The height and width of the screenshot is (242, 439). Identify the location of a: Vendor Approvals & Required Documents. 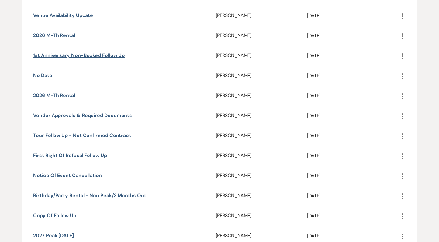
(82, 115).